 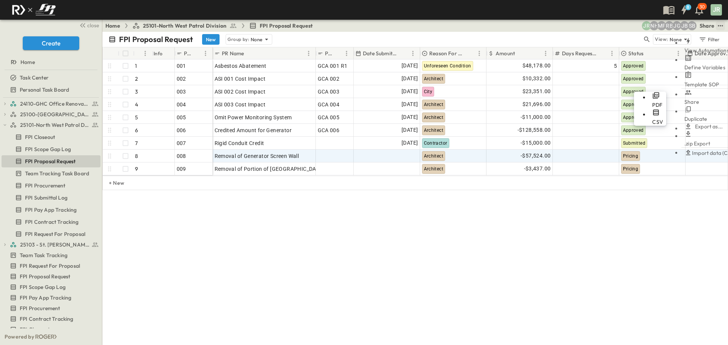 I want to click on p: Export as..., so click(x=709, y=127).